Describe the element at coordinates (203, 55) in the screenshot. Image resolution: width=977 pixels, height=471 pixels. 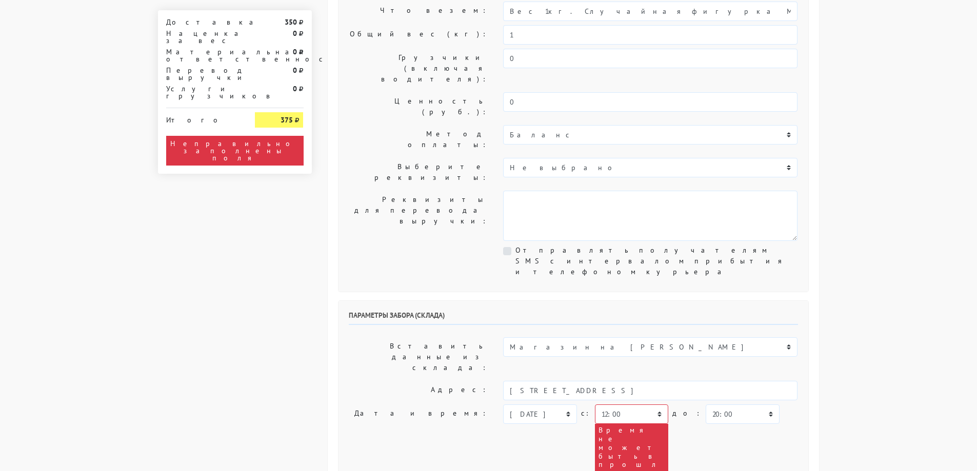
I see `div: Материальная ответственность` at that location.